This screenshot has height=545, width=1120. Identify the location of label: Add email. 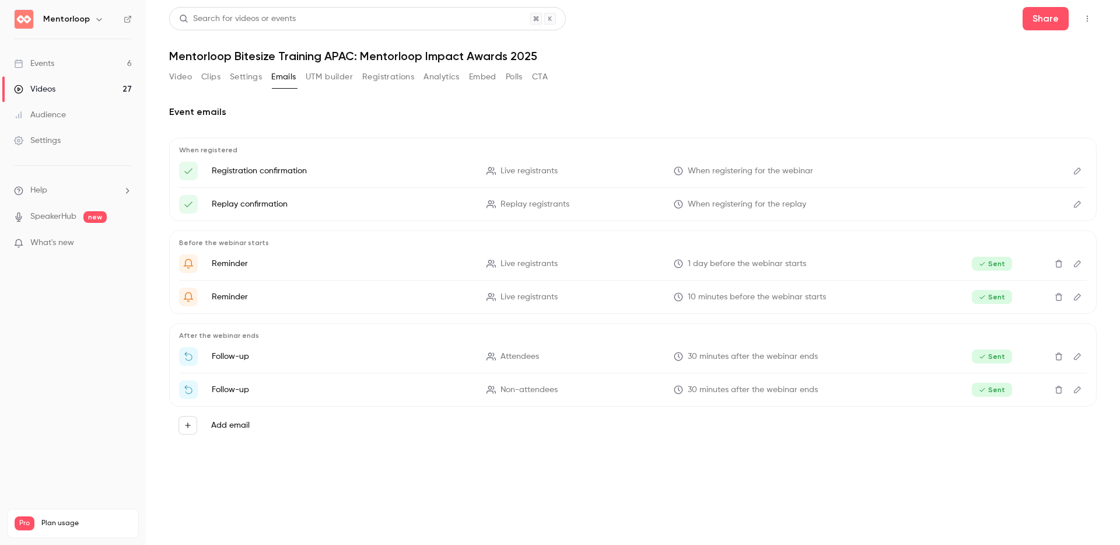
(230, 425).